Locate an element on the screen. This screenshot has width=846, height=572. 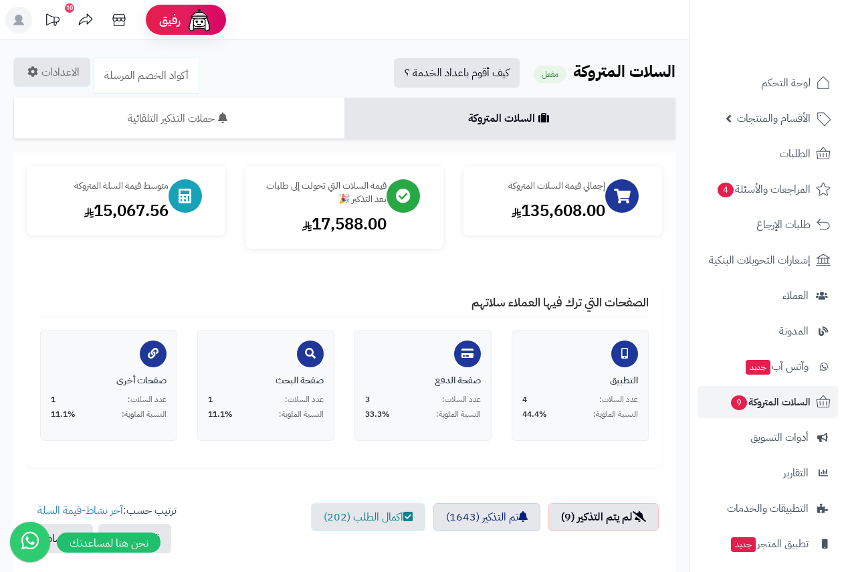
h4: الصفحات التي ترك فيها العملاء سلاتهم is located at coordinates (345, 306).